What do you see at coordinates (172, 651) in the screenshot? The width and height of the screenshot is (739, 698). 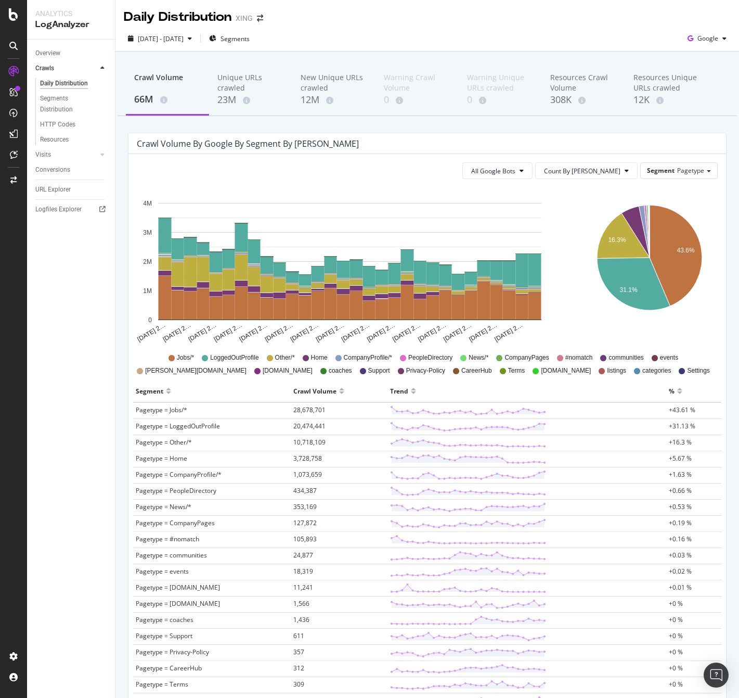 I see `span: Pagetype = Privacy-Policy` at bounding box center [172, 651].